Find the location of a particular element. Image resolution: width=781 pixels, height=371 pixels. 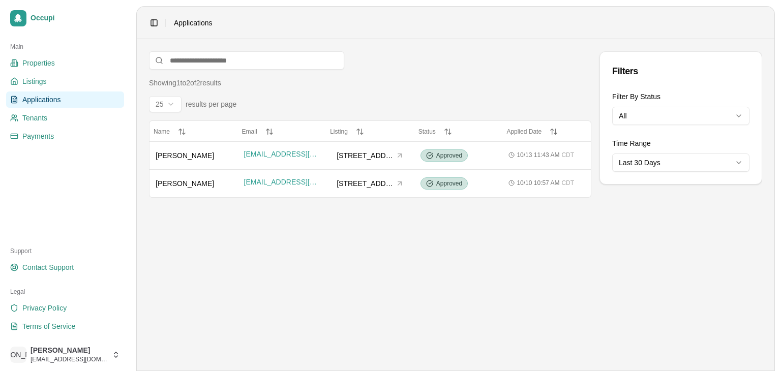

span: Properties is located at coordinates (39, 63).